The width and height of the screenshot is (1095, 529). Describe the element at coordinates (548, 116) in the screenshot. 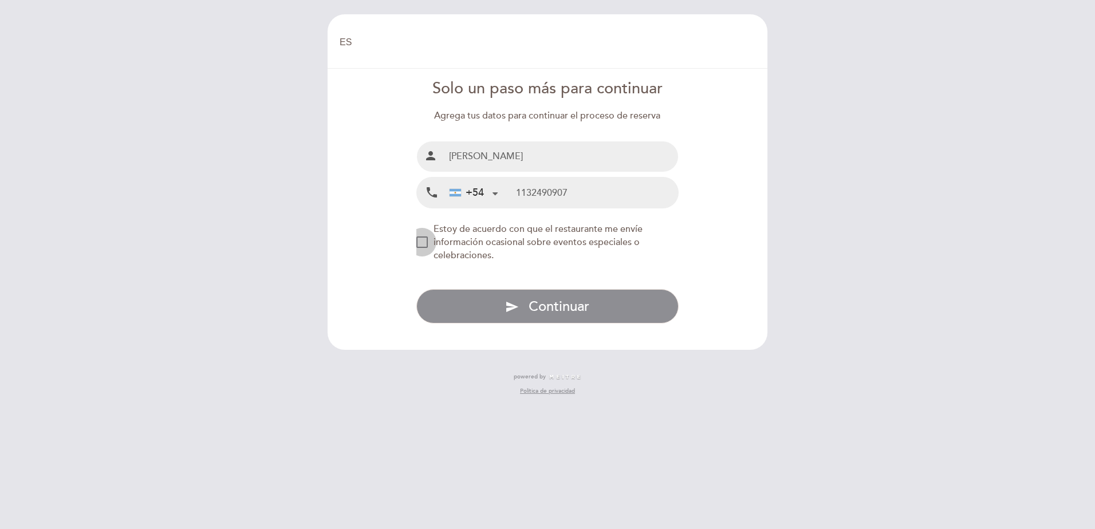

I see `div: Agrega tus datos para continuar el proceso de reserva` at that location.